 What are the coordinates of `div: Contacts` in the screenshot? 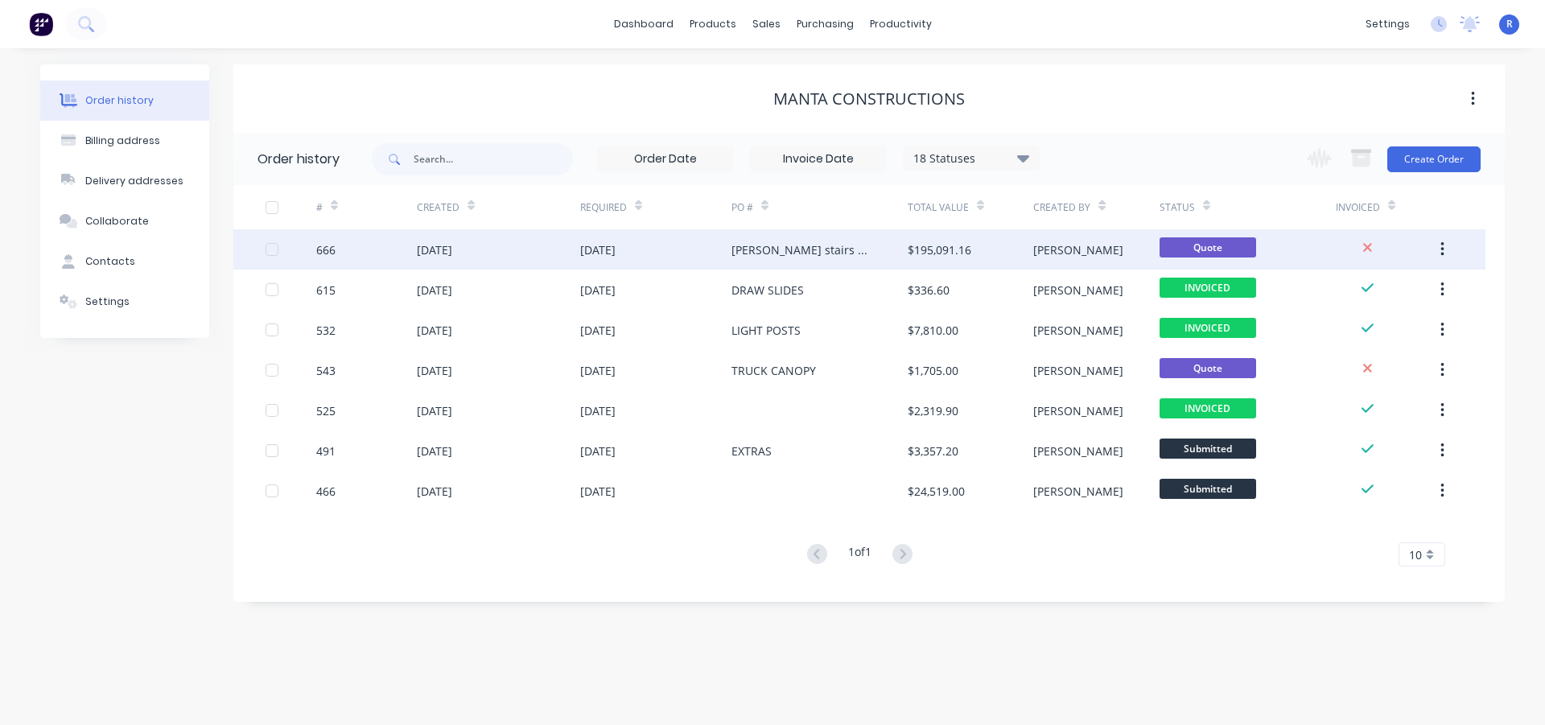 It's located at (110, 262).